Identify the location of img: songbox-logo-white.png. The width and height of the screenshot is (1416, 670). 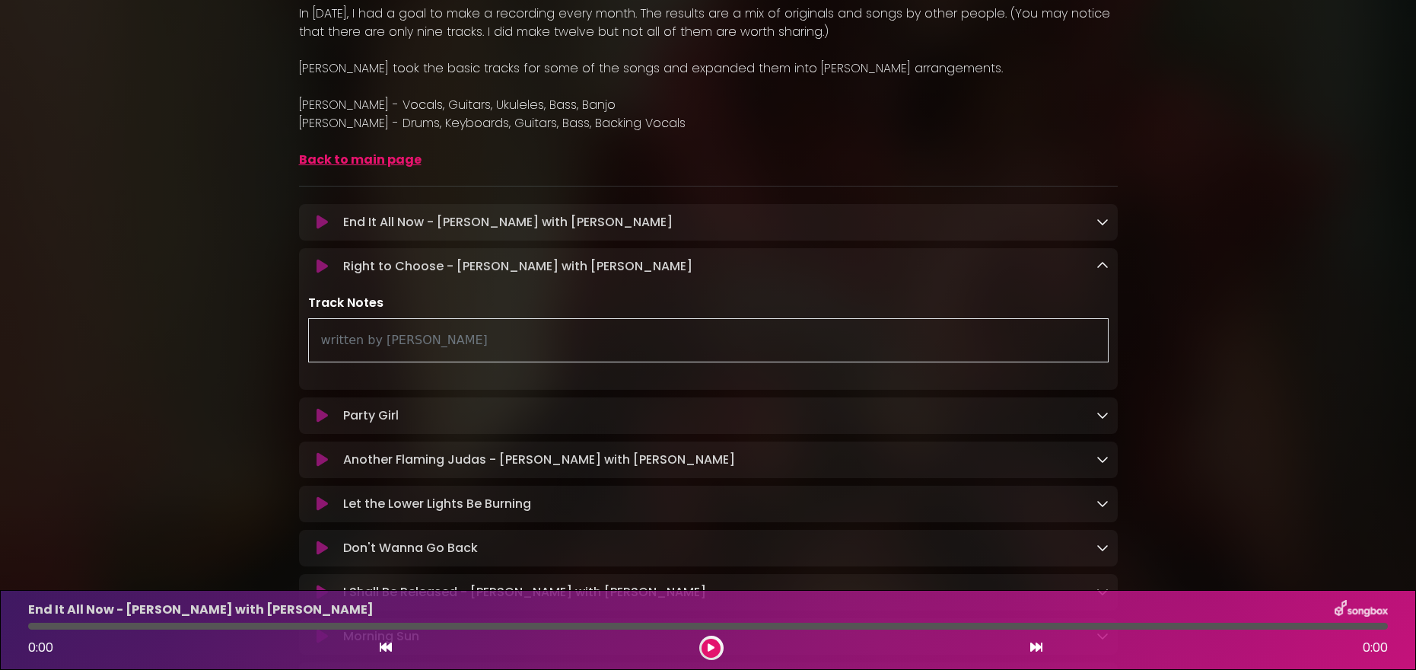
(1361, 609).